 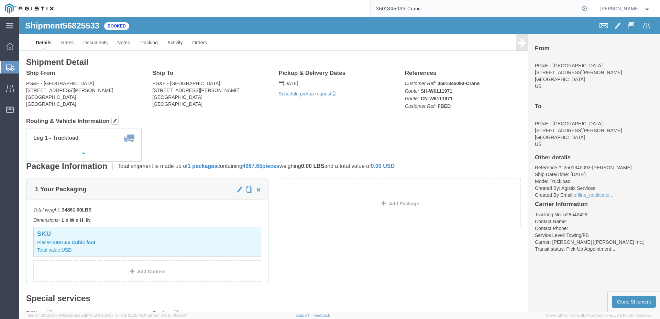 I want to click on a: Support, so click(x=304, y=316).